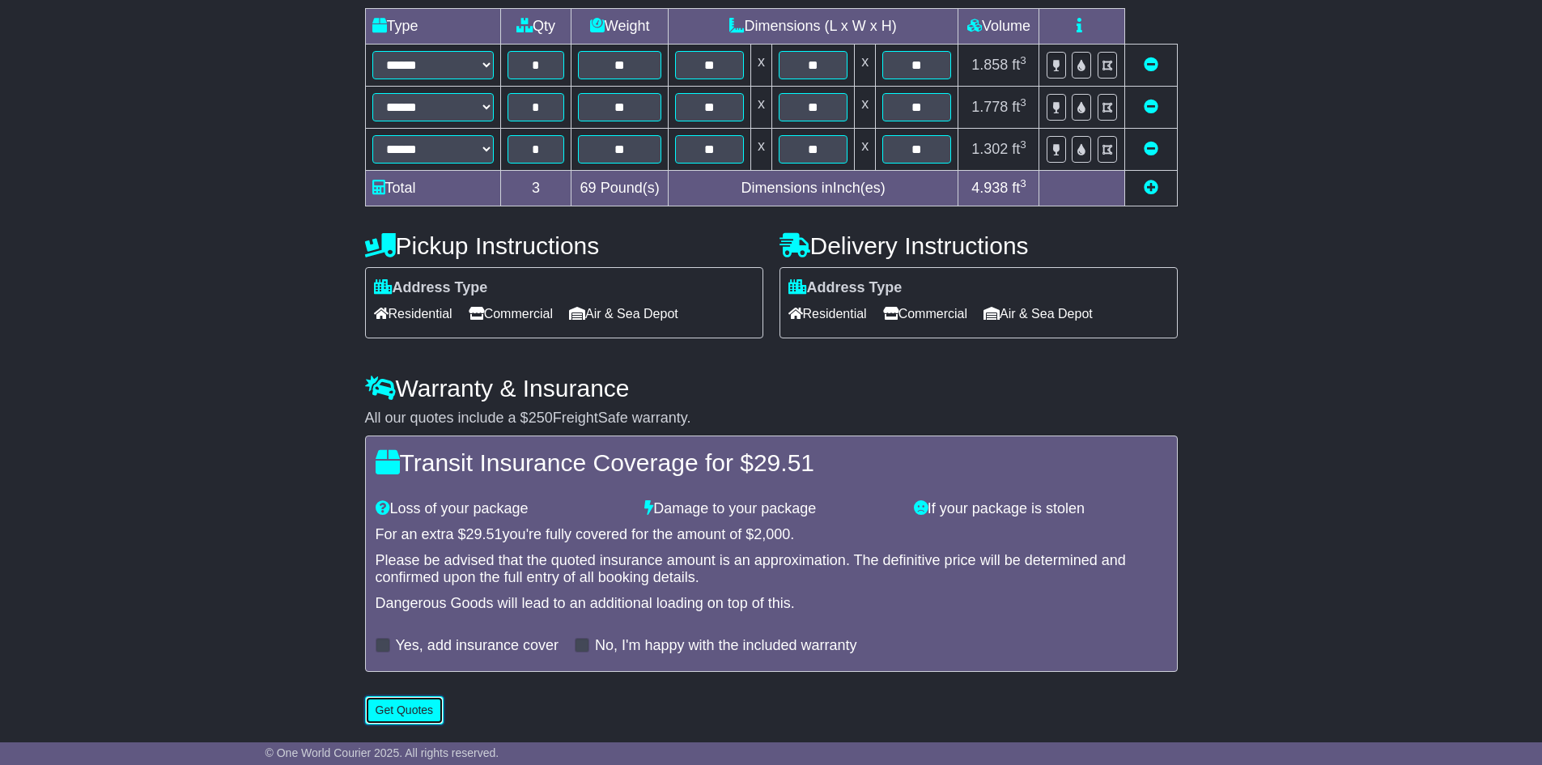 The image size is (1542, 765). I want to click on div: Dangerous Goods will lead to an additional loading on top of this., so click(771, 604).